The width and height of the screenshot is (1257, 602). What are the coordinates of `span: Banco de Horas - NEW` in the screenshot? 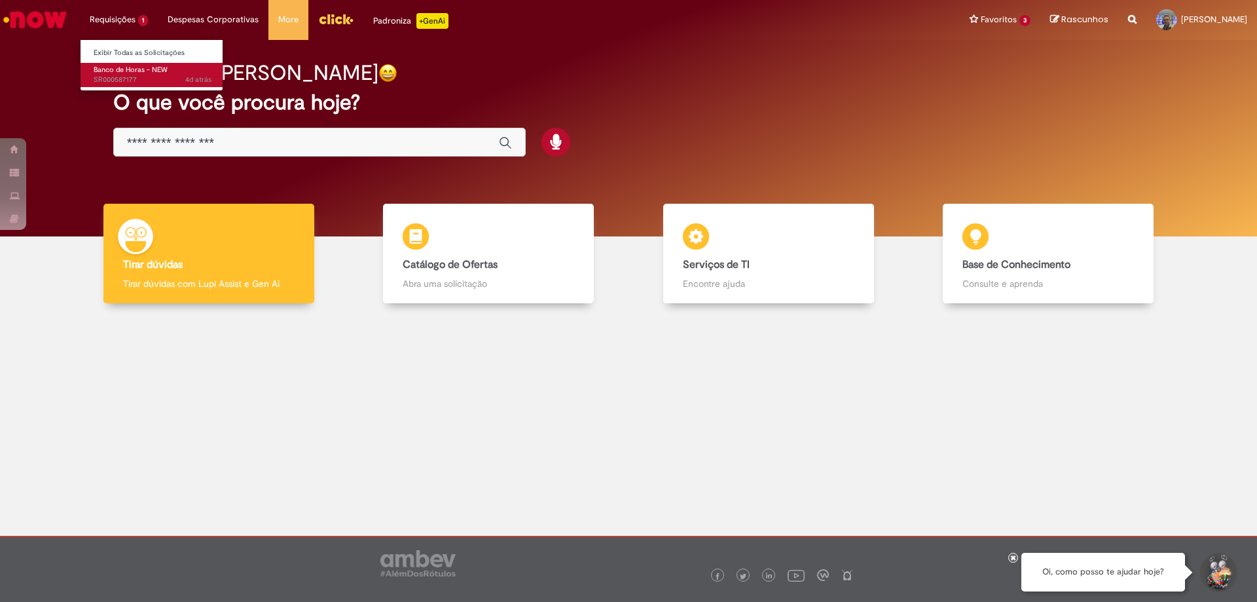 It's located at (130, 69).